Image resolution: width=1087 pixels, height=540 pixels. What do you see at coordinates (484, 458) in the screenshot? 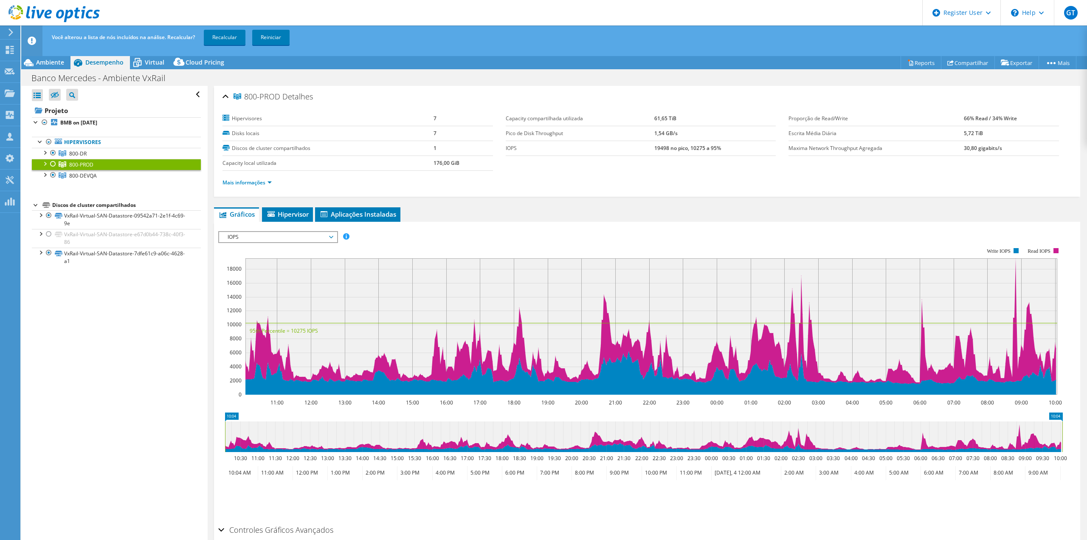
I see `text: 17:30` at bounding box center [484, 458].